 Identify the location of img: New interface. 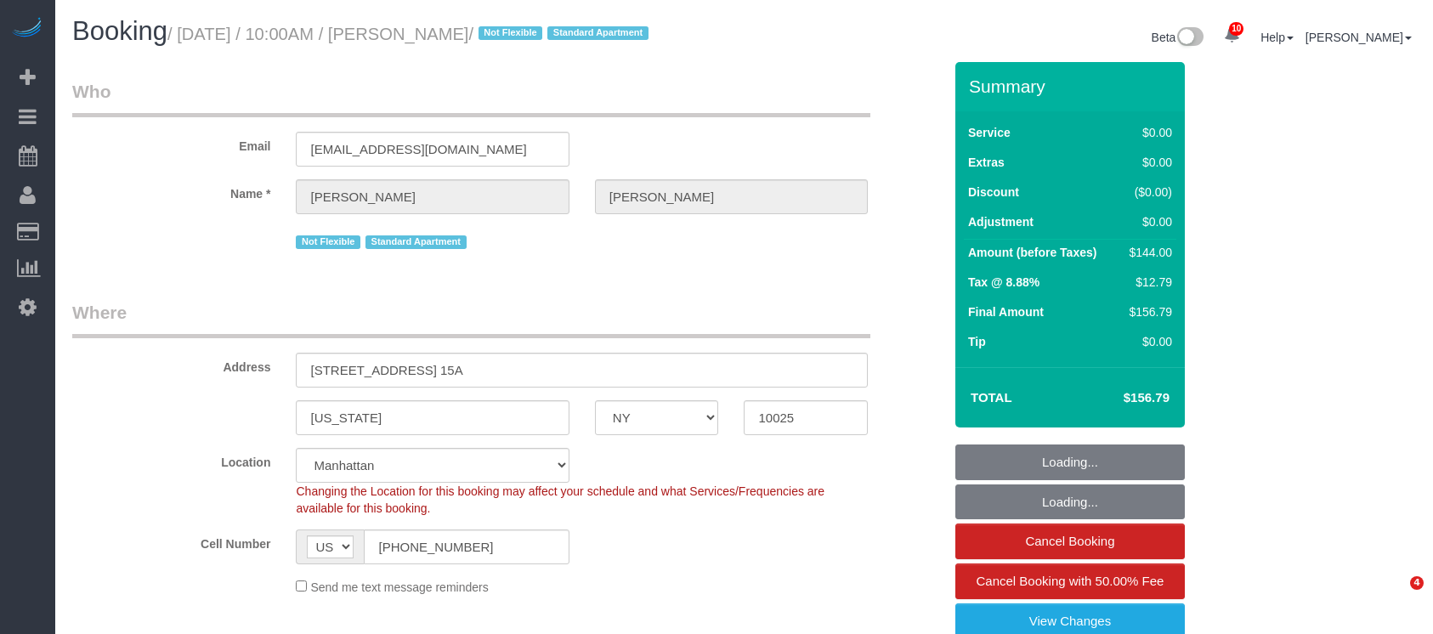
(1189, 38).